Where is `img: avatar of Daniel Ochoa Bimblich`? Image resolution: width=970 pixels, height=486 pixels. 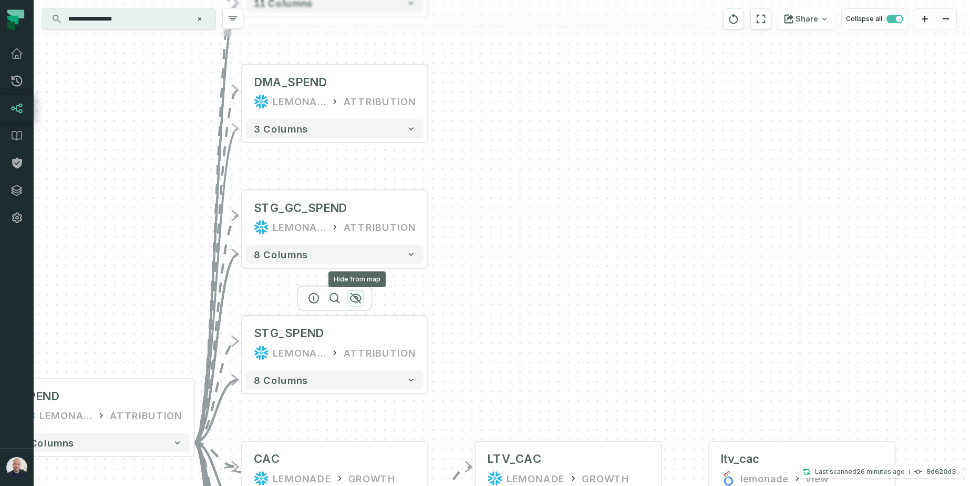 img: avatar of Daniel Ochoa Bimblich is located at coordinates (17, 467).